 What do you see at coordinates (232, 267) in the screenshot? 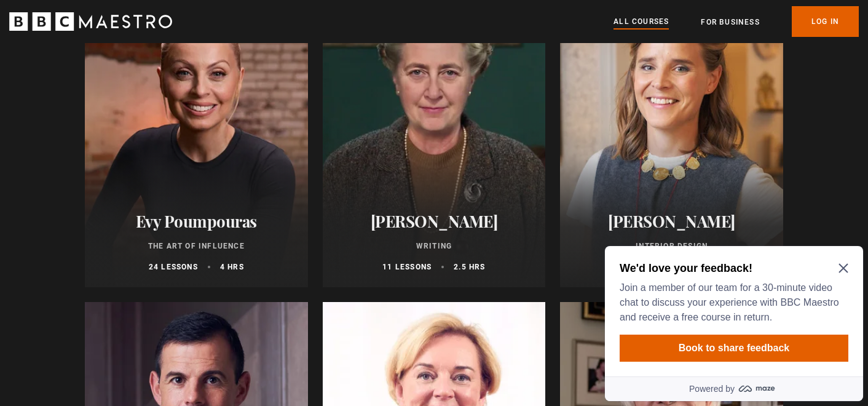
I see `p: 4 hrs` at bounding box center [232, 267].